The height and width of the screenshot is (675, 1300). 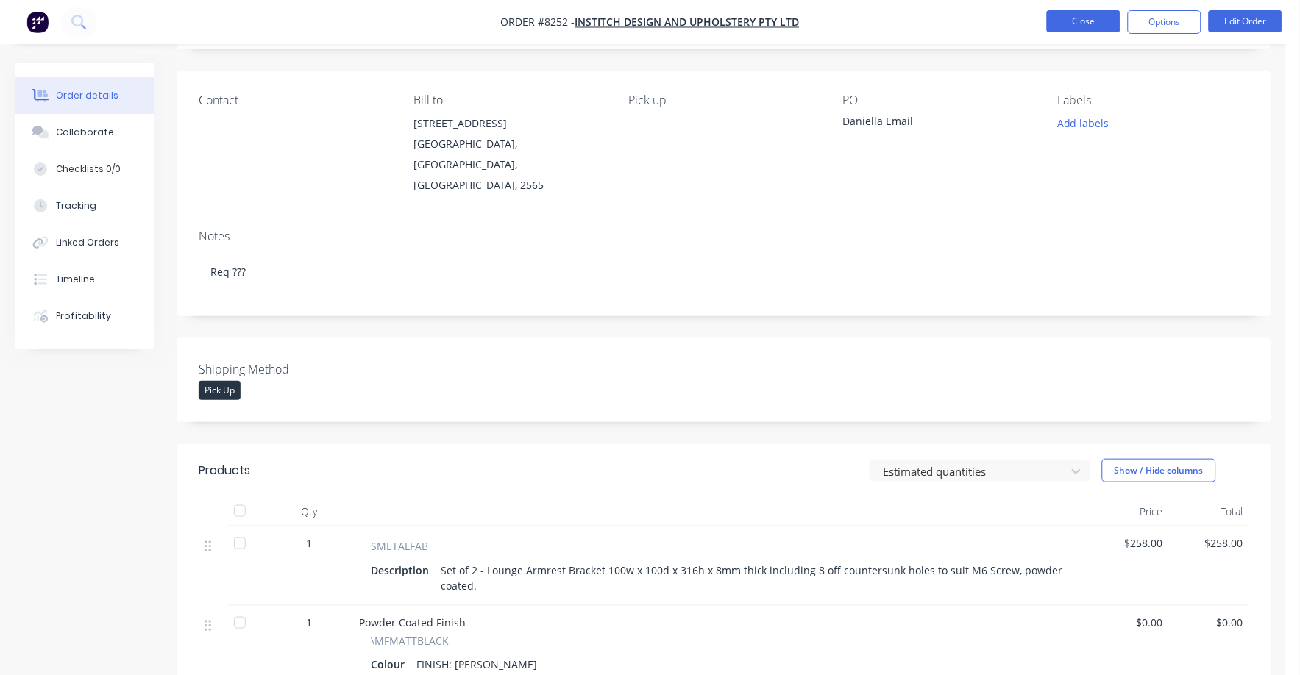 What do you see at coordinates (687, 22) in the screenshot?
I see `span: Institch Design and Upholstery Pty Ltd` at bounding box center [687, 22].